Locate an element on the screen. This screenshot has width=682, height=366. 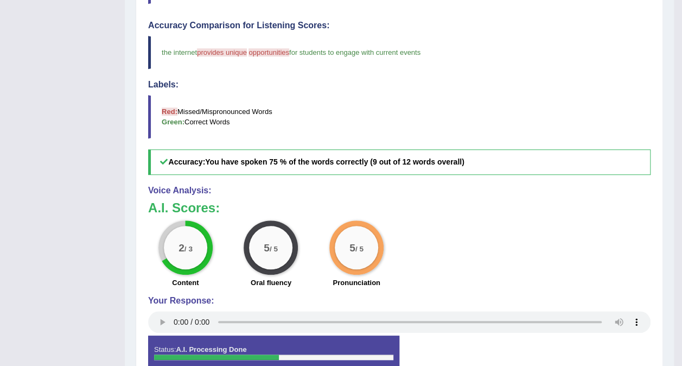
label: Oral fluency is located at coordinates (271, 282).